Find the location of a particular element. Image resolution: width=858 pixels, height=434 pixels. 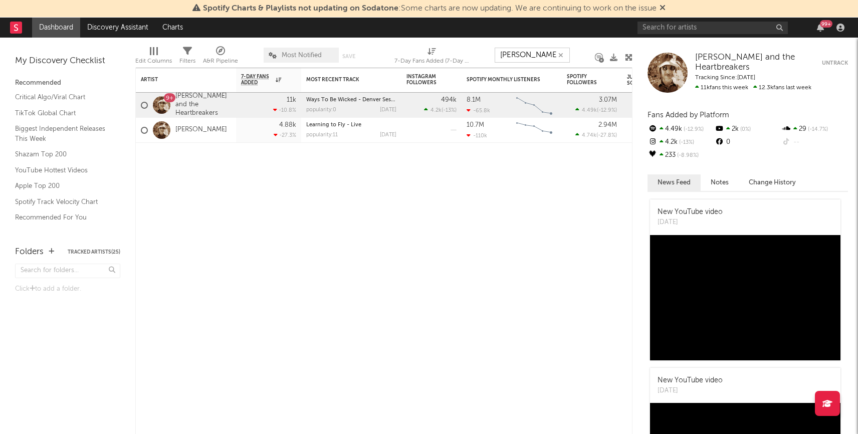

div: 3.07M is located at coordinates (608, 100).